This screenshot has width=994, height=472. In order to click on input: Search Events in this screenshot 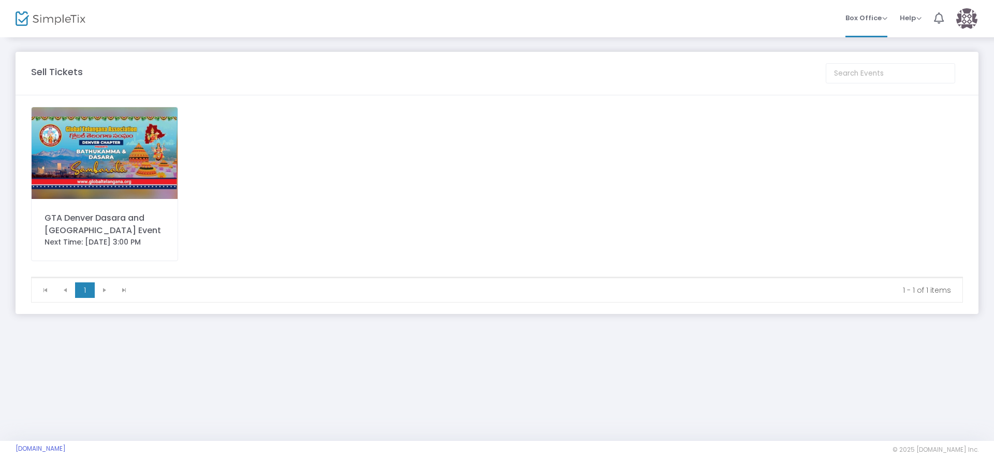, I will do `click(890, 73)`.